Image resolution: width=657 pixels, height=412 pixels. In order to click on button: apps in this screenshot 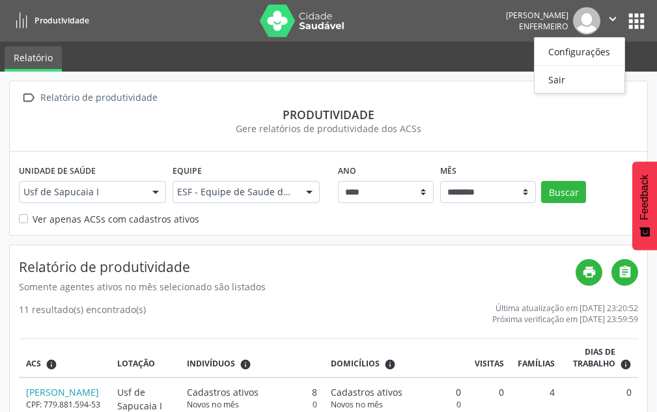, I will do `click(636, 21)`.